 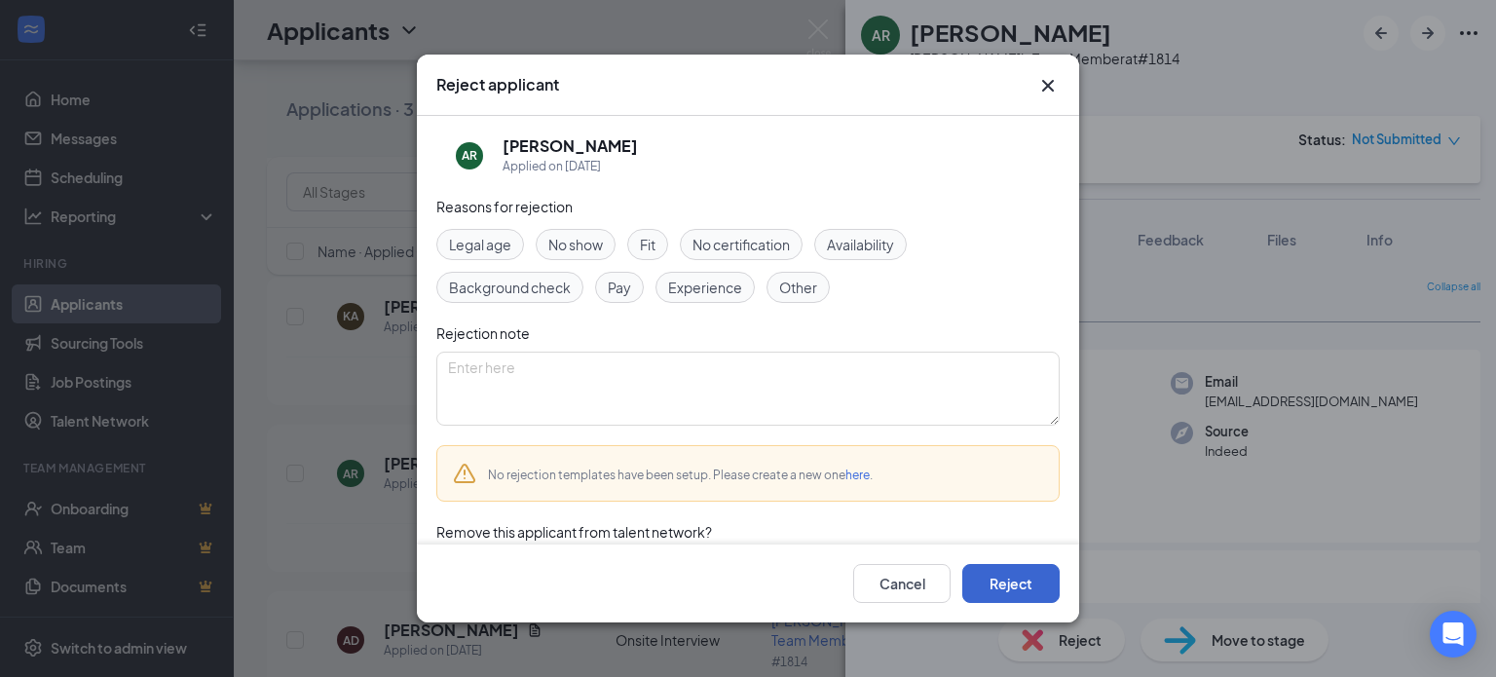 I want to click on a: here, so click(x=857, y=474).